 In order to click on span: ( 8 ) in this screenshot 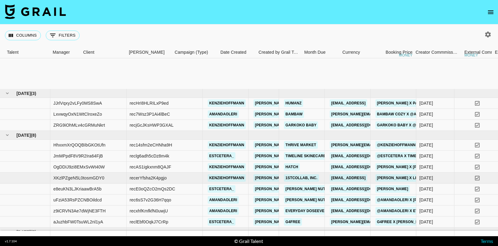, I will do `click(34, 135)`.